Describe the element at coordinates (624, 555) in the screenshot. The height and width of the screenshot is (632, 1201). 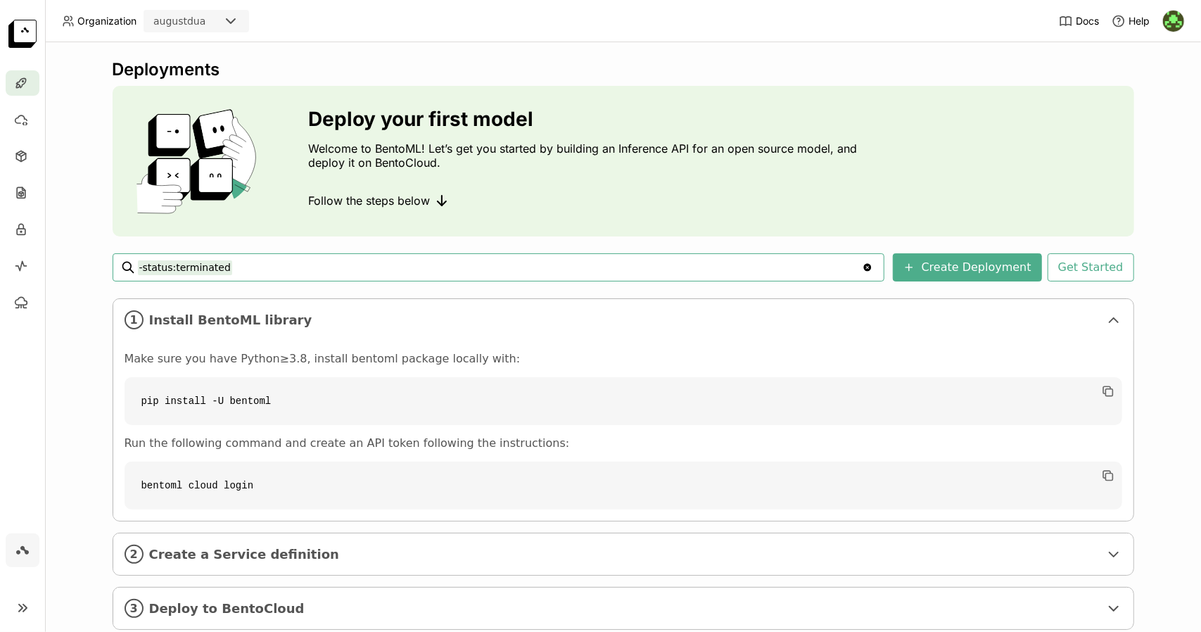
I see `span: Create a Service definition` at that location.